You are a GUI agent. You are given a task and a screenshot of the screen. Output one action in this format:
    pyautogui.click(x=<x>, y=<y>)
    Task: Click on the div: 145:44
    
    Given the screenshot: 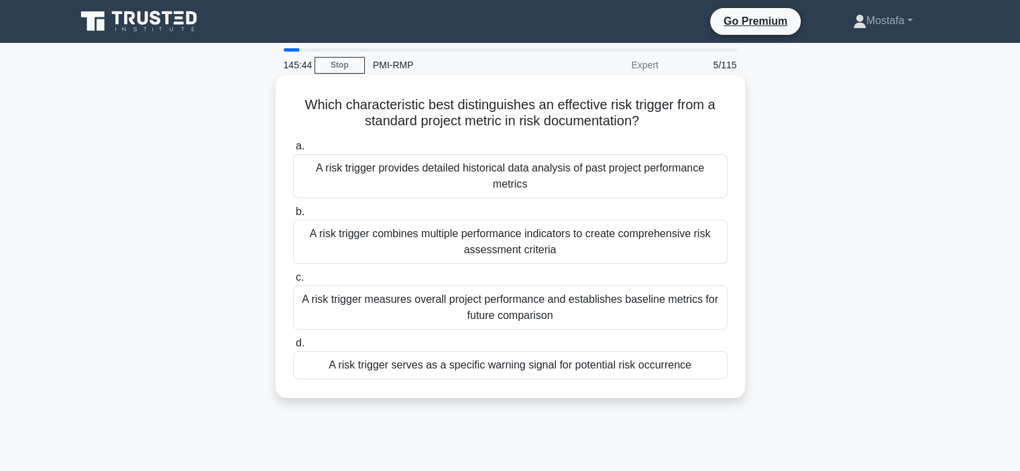 What is the action you would take?
    pyautogui.click(x=295, y=65)
    